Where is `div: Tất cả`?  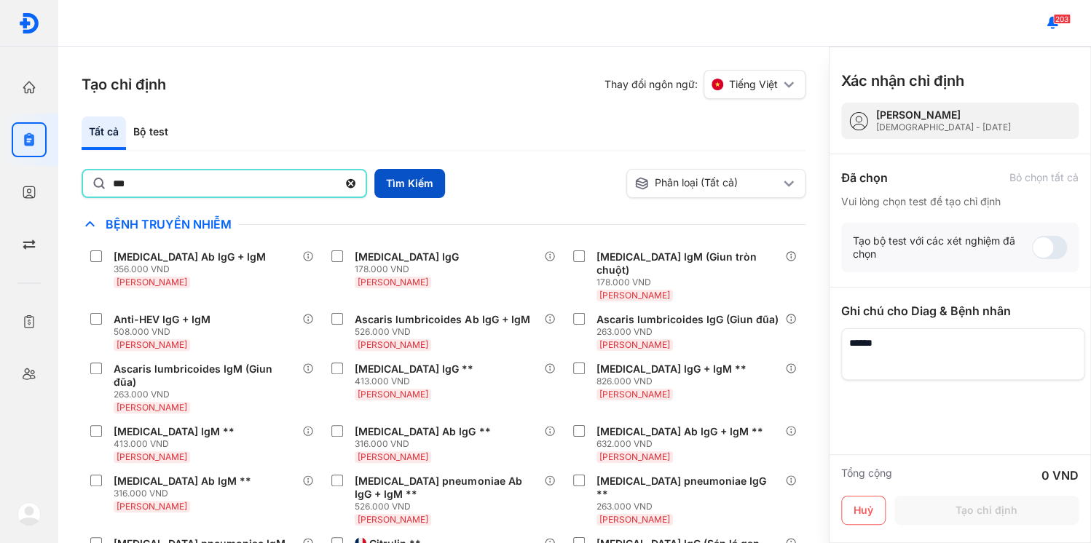 div: Tất cả is located at coordinates (103, 133).